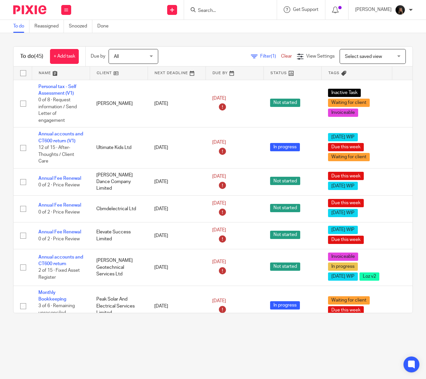 This screenshot has width=426, height=379. I want to click on span: Inactive Task, so click(344, 93).